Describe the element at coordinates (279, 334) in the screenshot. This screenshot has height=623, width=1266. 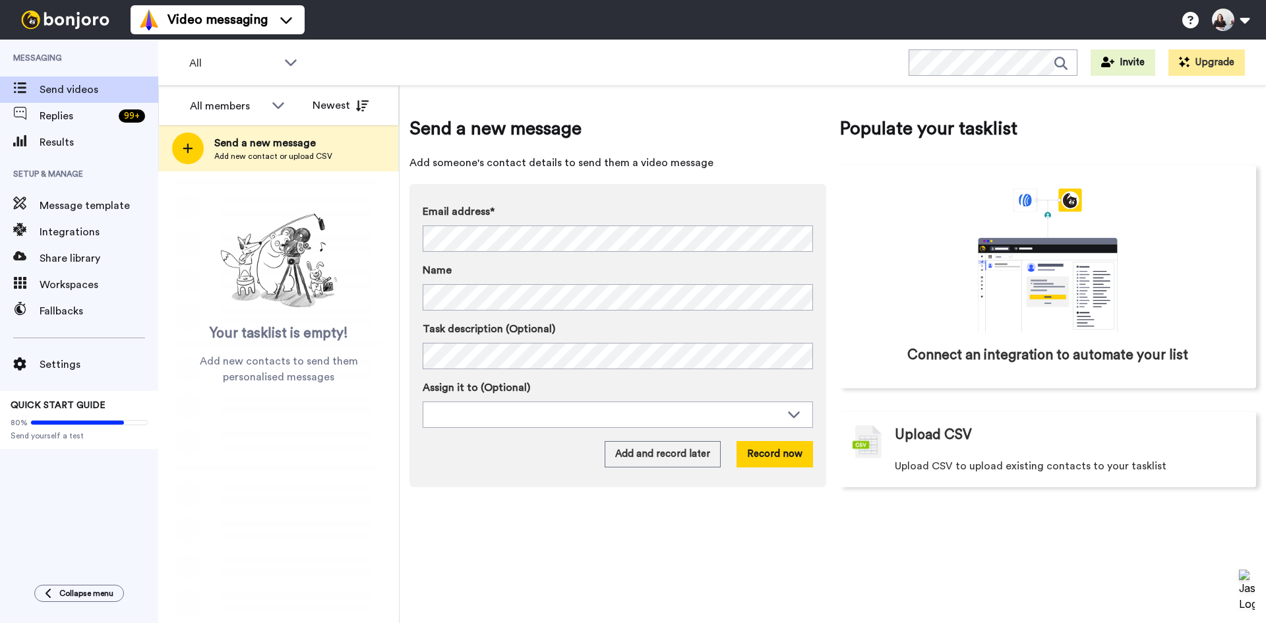
I see `span: Your tasklist is empty!` at that location.